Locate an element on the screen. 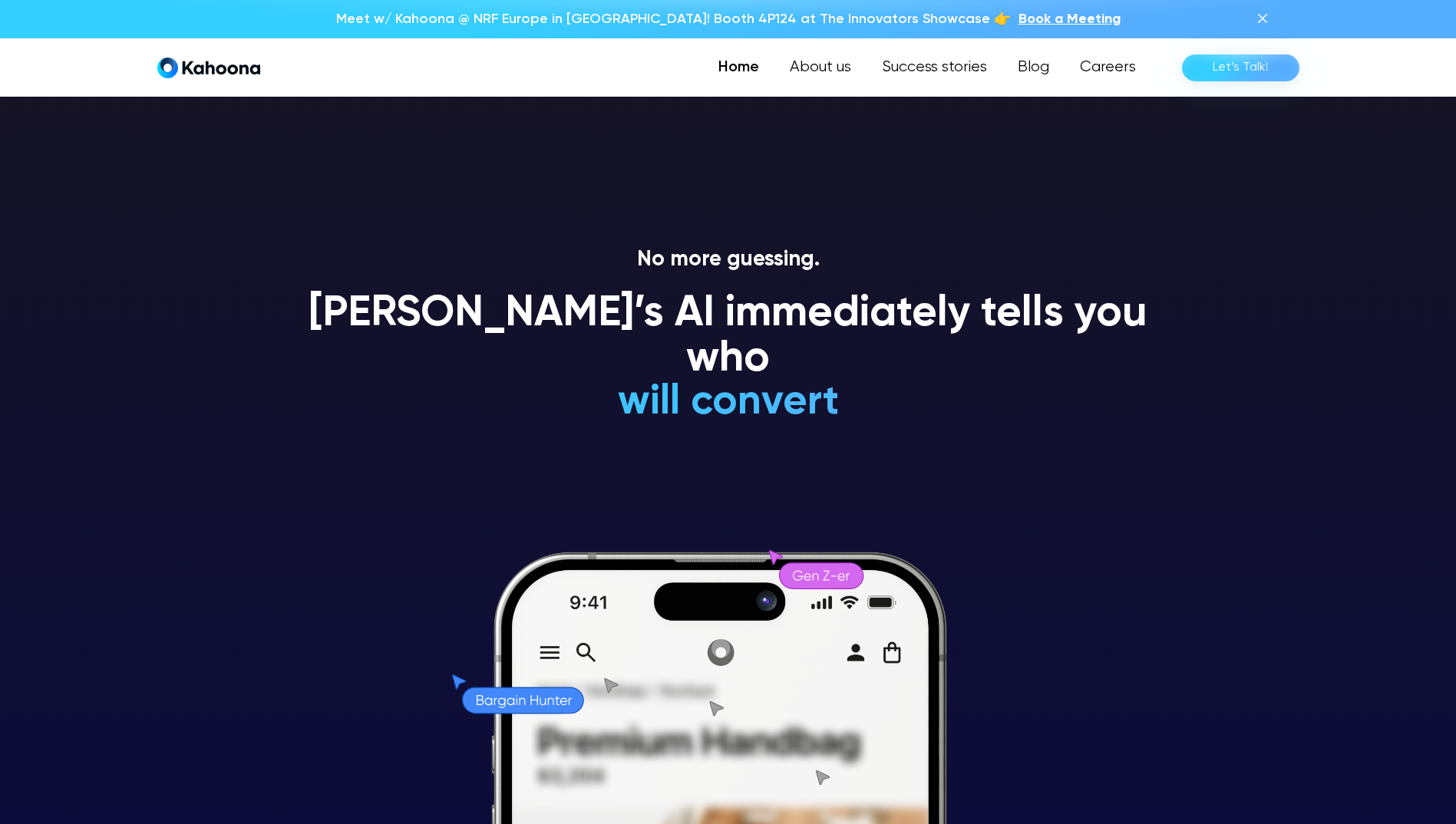 The height and width of the screenshot is (824, 1456). a: About us is located at coordinates (820, 68).